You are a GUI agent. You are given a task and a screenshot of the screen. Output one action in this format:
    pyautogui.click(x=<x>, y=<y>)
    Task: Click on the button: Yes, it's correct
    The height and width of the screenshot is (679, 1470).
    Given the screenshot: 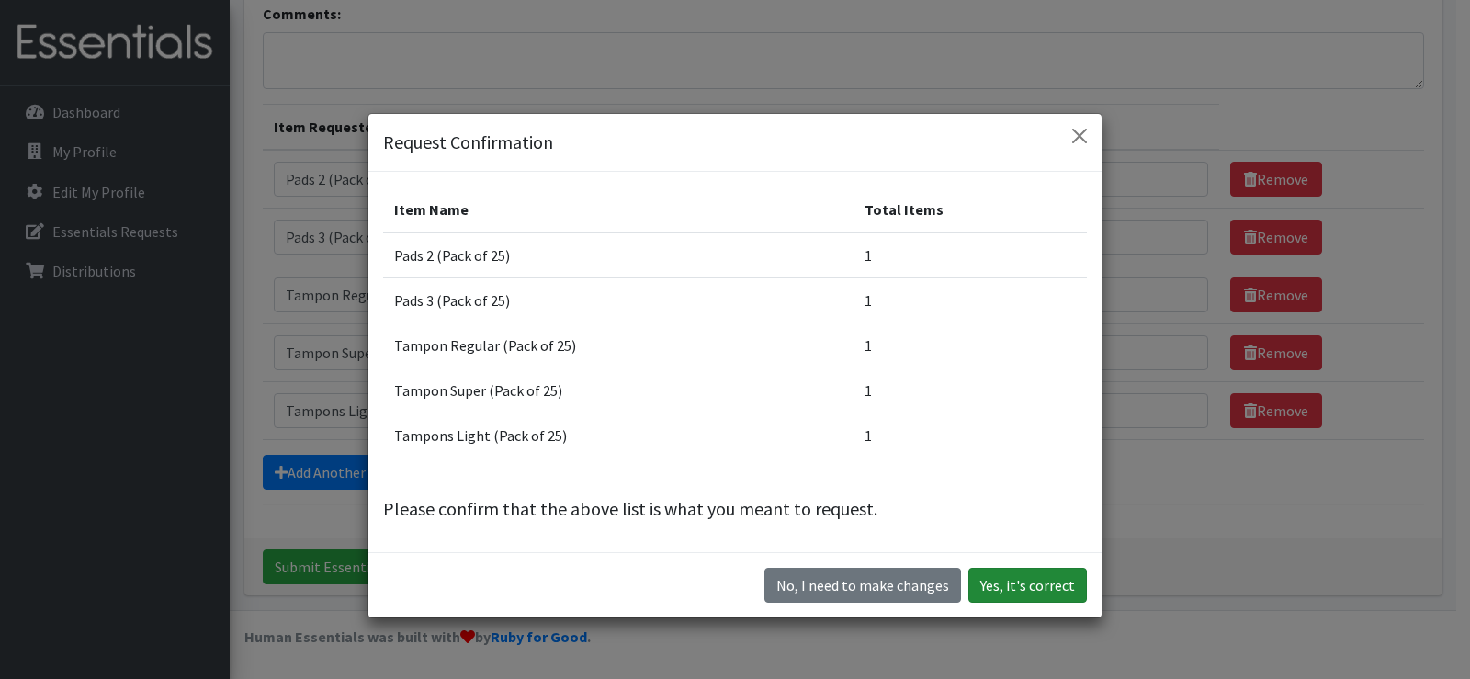 What is the action you would take?
    pyautogui.click(x=1027, y=585)
    